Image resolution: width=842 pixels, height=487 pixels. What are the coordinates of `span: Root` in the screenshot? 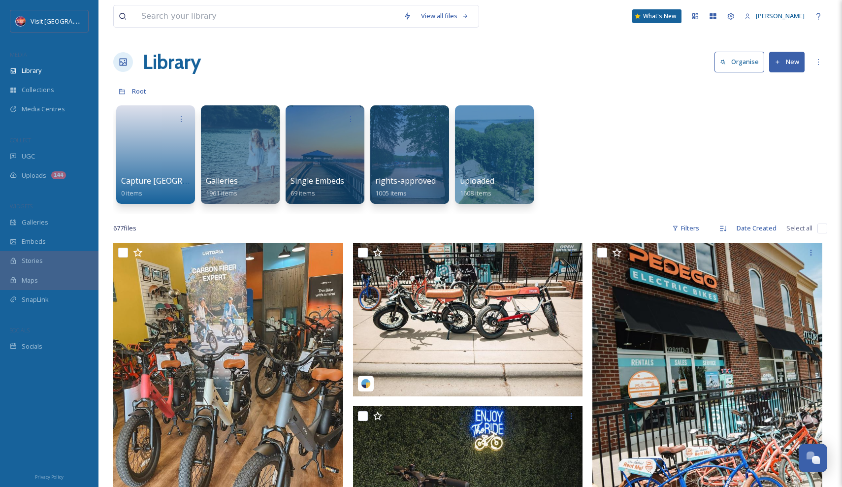 It's located at (139, 91).